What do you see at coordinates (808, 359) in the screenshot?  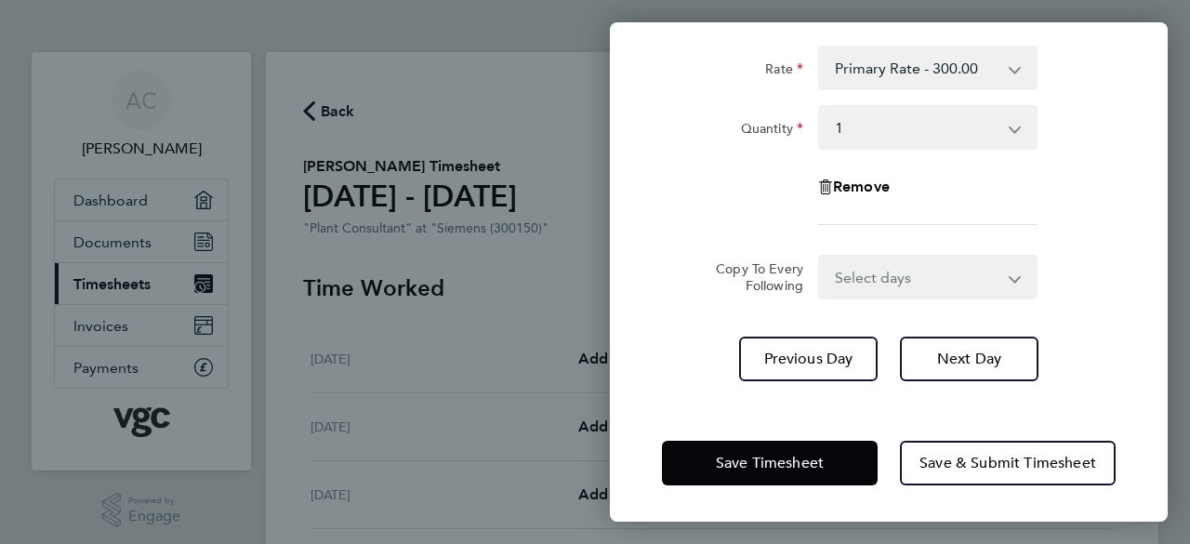 I see `button: Previous Day` at bounding box center [808, 359].